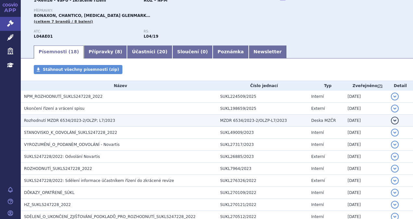 This screenshot has height=219, width=413. I want to click on strong: fingolimod, so click(151, 36).